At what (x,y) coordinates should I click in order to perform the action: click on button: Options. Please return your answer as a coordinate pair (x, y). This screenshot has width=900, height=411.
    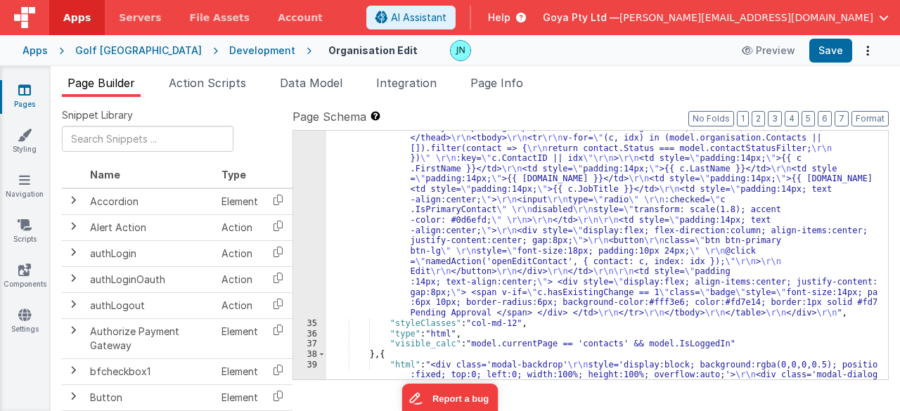
    Looking at the image, I should click on (867, 51).